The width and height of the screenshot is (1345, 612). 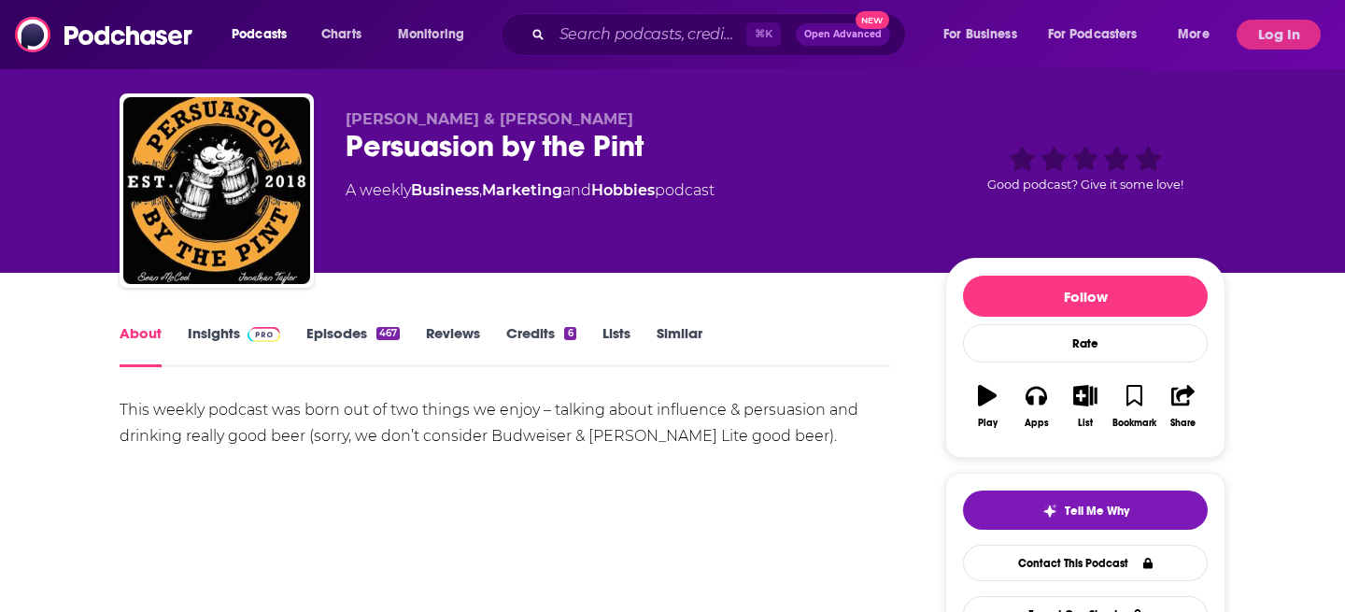 I want to click on span: More, so click(x=1194, y=35).